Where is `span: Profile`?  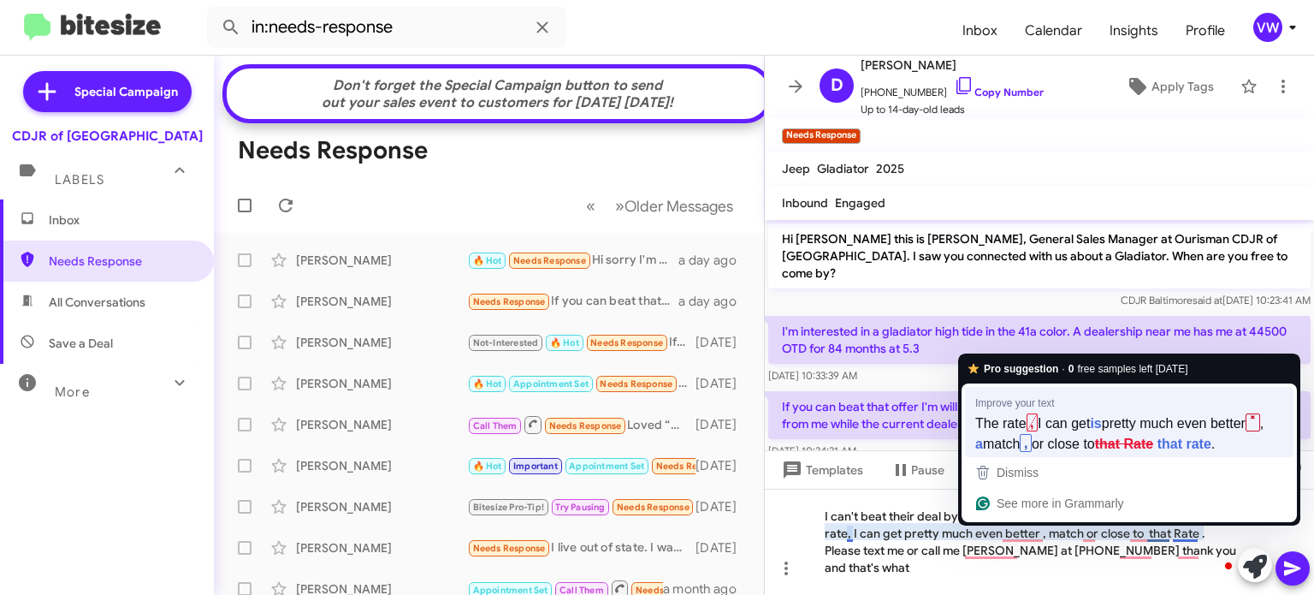 span: Profile is located at coordinates (1205, 31).